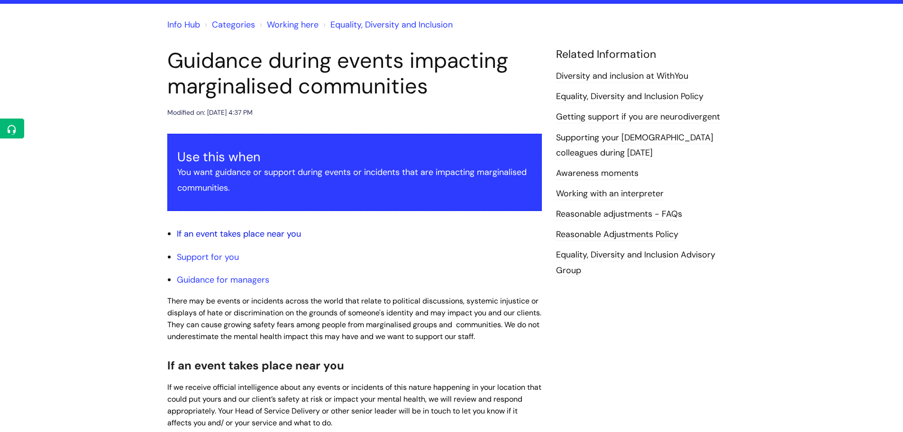  Describe the element at coordinates (646, 55) in the screenshot. I see `h4: Related Information` at that location.